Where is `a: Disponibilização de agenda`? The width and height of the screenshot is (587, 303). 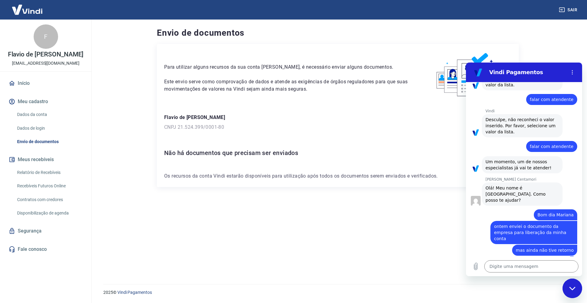
a: Disponibilização de agenda is located at coordinates (49, 213).